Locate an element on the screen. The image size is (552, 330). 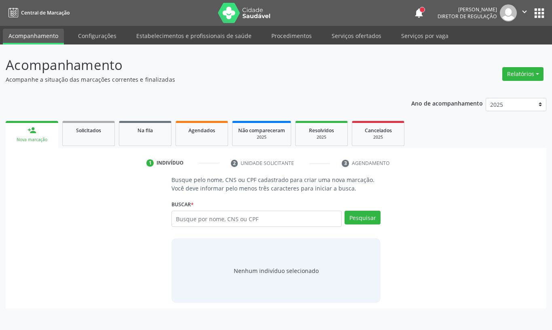
span: Não compareceram is located at coordinates (262, 130).